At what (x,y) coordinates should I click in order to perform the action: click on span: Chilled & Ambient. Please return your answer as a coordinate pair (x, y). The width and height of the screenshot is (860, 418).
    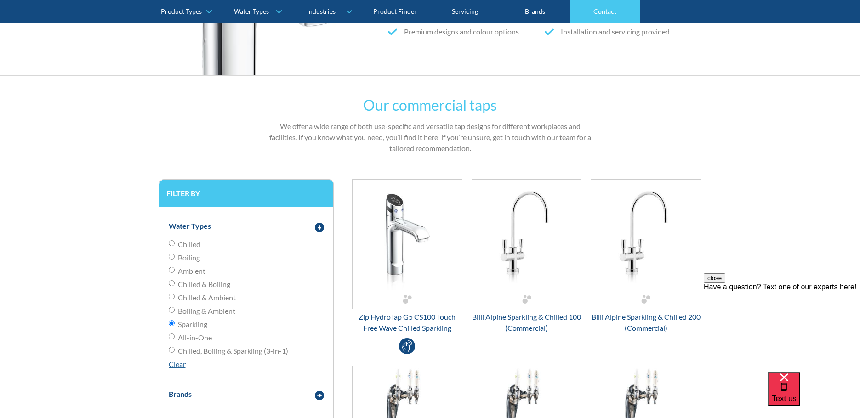
    Looking at the image, I should click on (207, 298).